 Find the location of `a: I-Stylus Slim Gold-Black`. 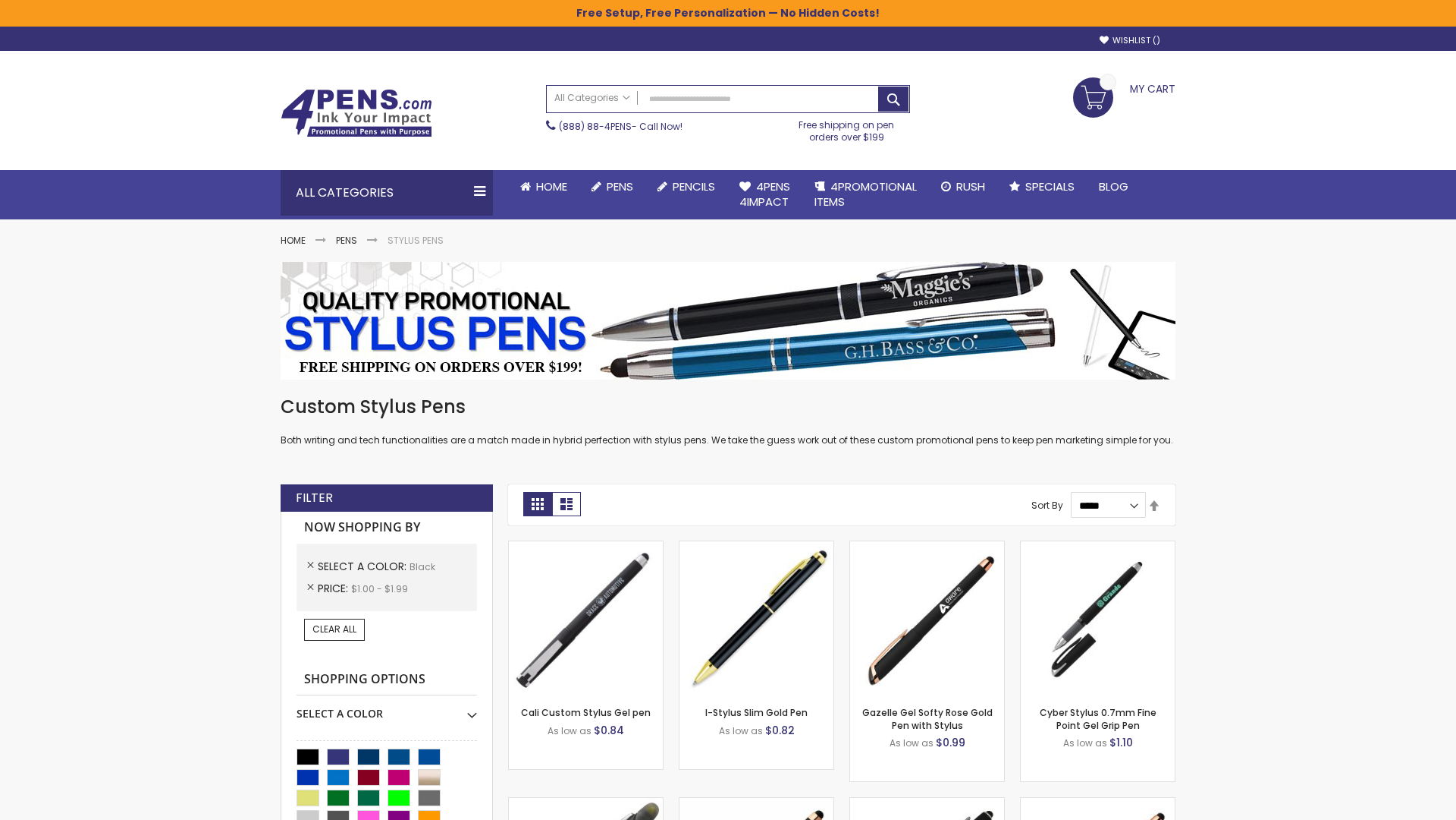

a: I-Stylus Slim Gold-Black is located at coordinates (756, 547).